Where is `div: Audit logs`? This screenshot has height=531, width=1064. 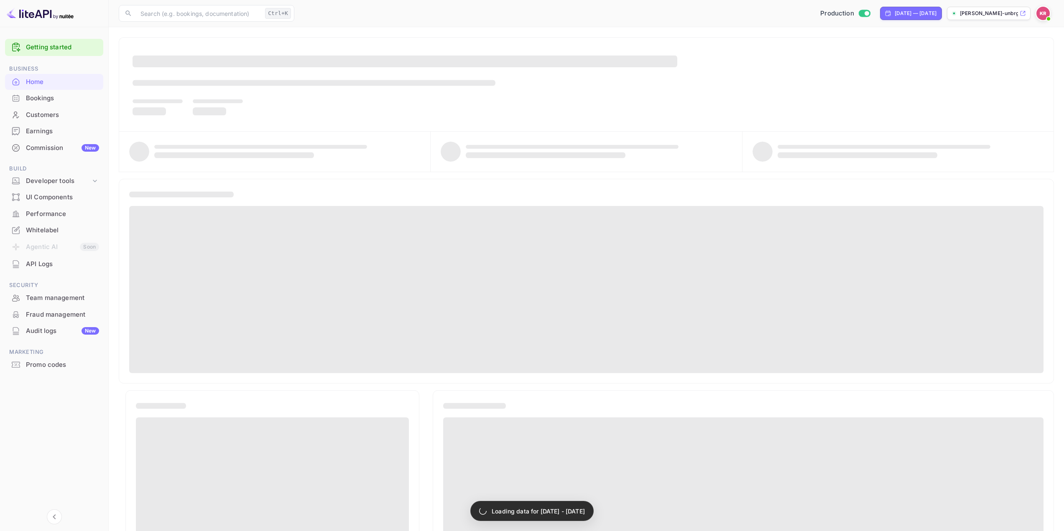
div: Audit logs is located at coordinates (62, 331).